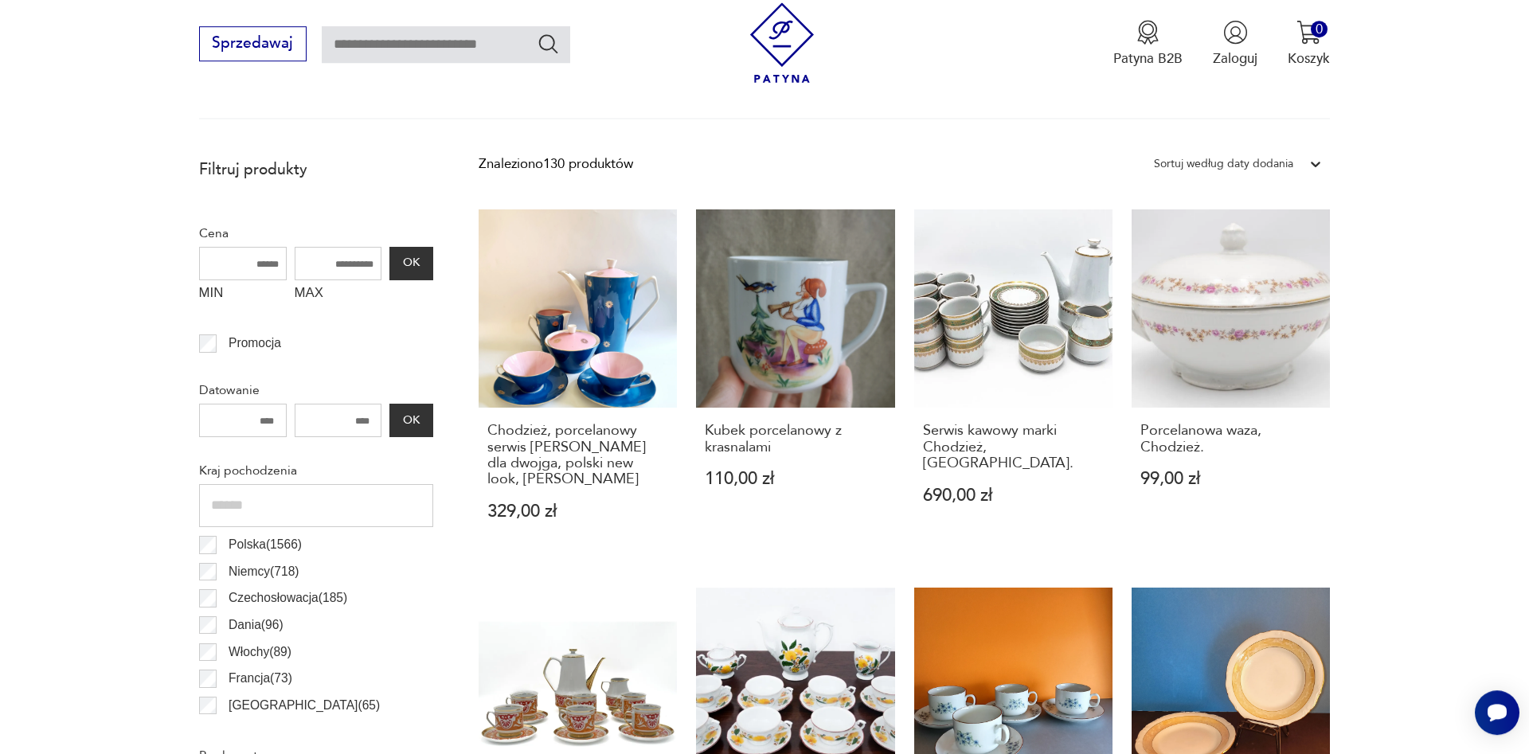  What do you see at coordinates (1235, 58) in the screenshot?
I see `p: Zaloguj` at bounding box center [1235, 58].